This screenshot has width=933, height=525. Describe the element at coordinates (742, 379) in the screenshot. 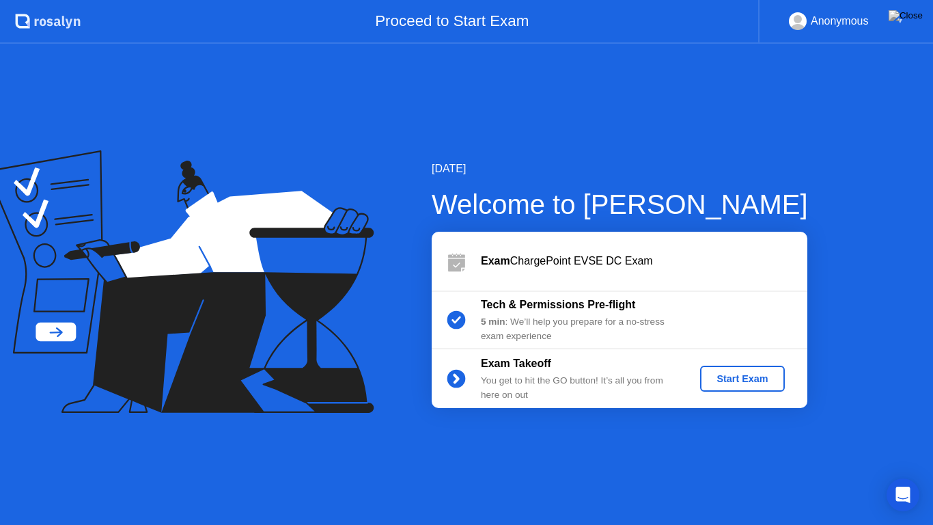

I see `button: Start Exam` at that location.